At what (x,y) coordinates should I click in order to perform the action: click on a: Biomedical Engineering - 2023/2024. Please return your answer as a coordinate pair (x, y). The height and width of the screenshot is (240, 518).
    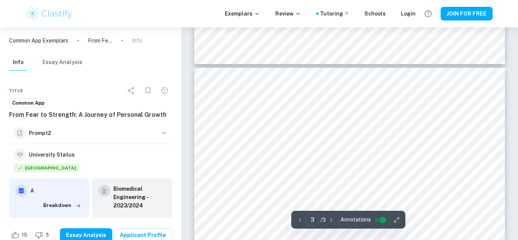
    Looking at the image, I should click on (139, 197).